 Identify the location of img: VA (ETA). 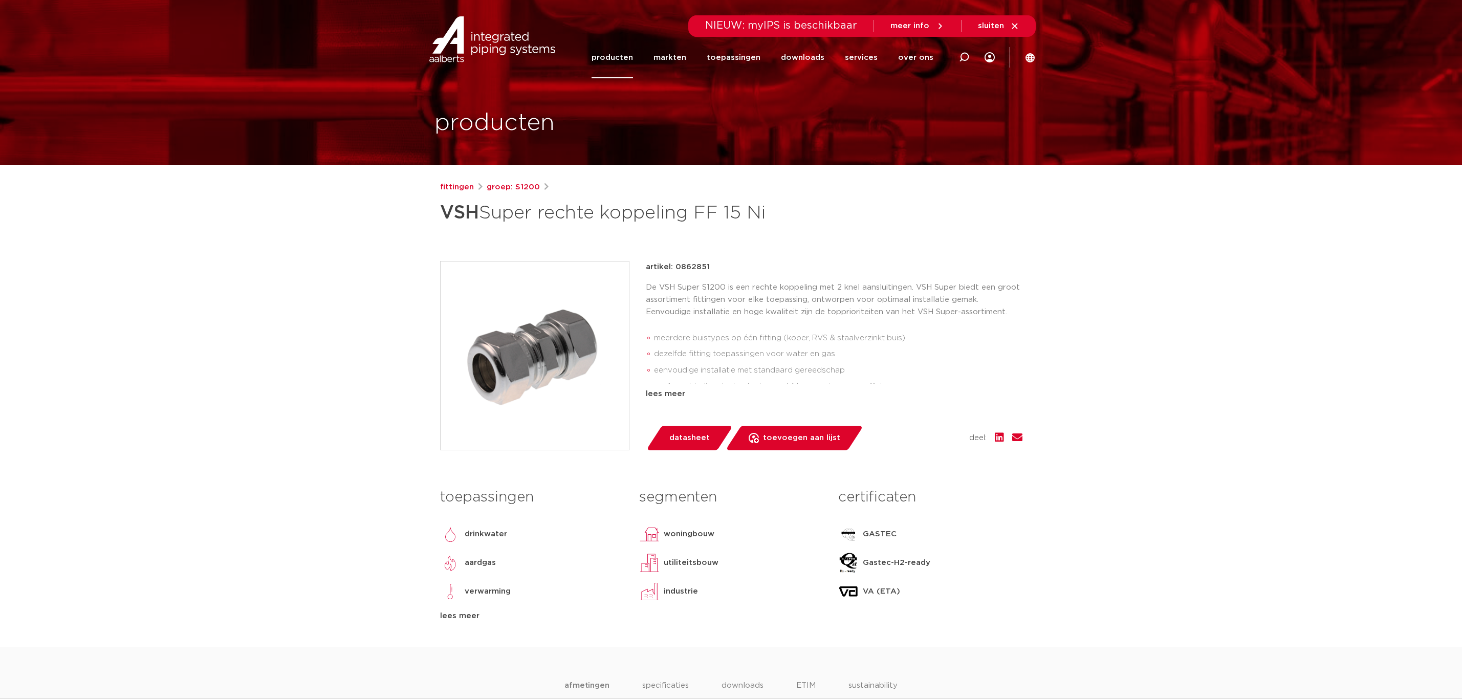
(848, 592).